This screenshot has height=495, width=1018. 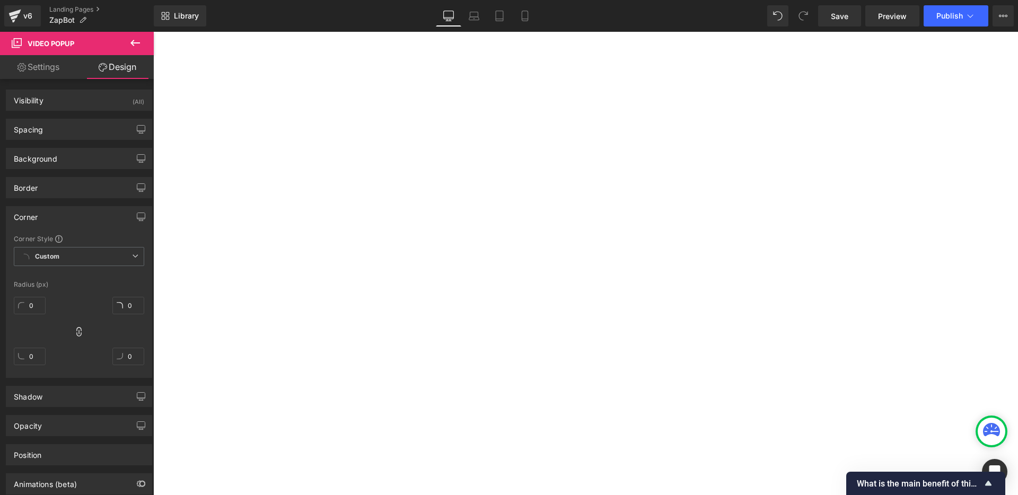 What do you see at coordinates (28, 394) in the screenshot?
I see `div: Shadow` at bounding box center [28, 394].